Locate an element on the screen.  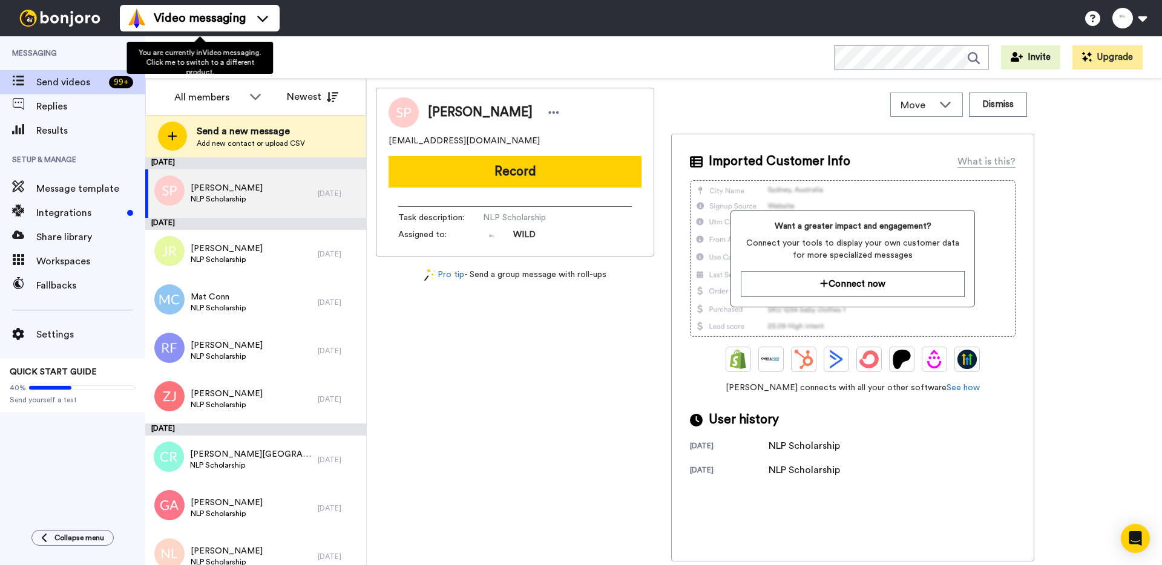
span: Workspaces is located at coordinates (91, 261).